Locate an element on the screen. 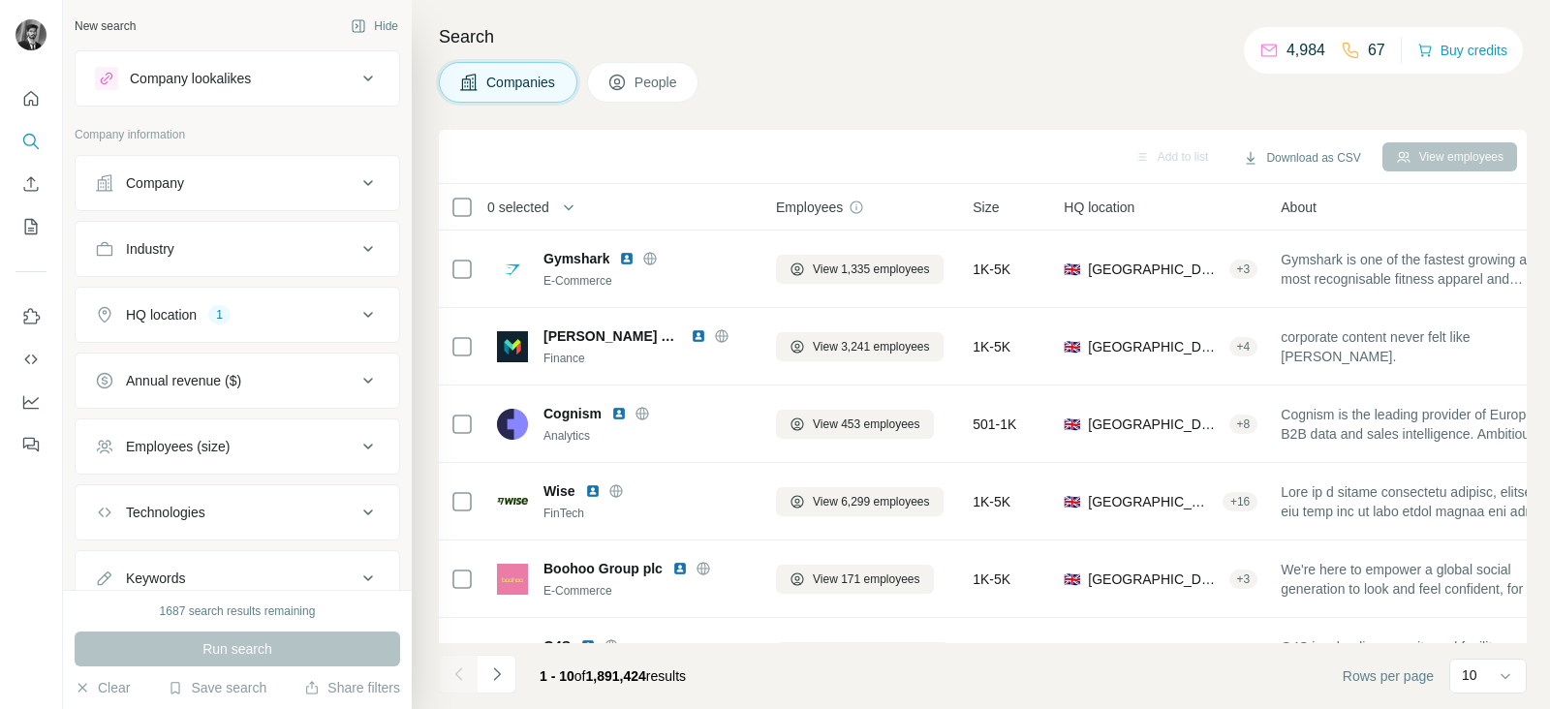 The image size is (1550, 709). img: Avatar is located at coordinates (31, 35).